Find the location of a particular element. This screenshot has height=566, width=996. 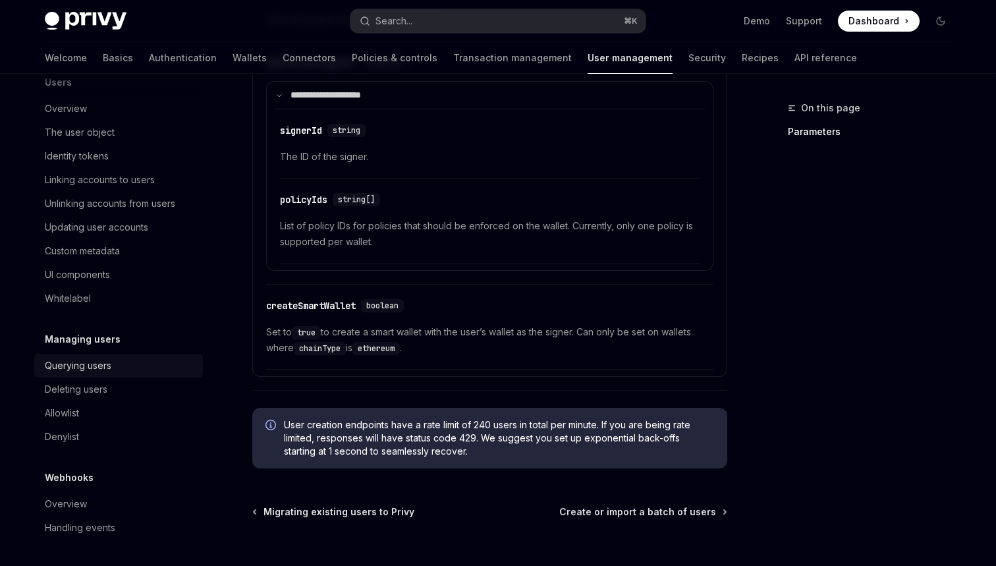

a: User management is located at coordinates (630, 58).